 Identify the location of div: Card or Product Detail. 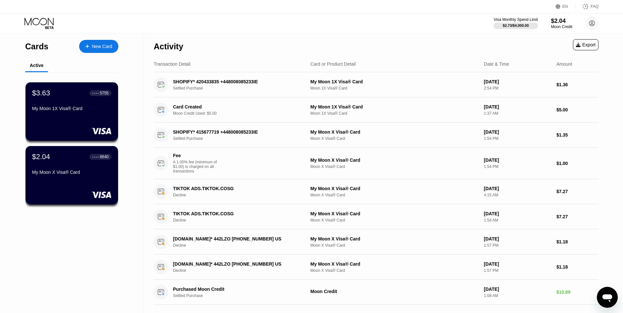
(333, 64).